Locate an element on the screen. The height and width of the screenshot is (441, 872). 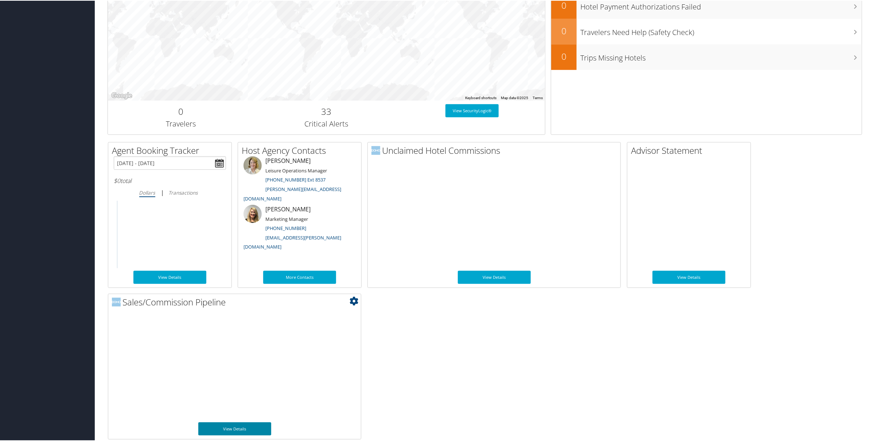
h2: Sales/Commission Pipeline is located at coordinates (236, 302).